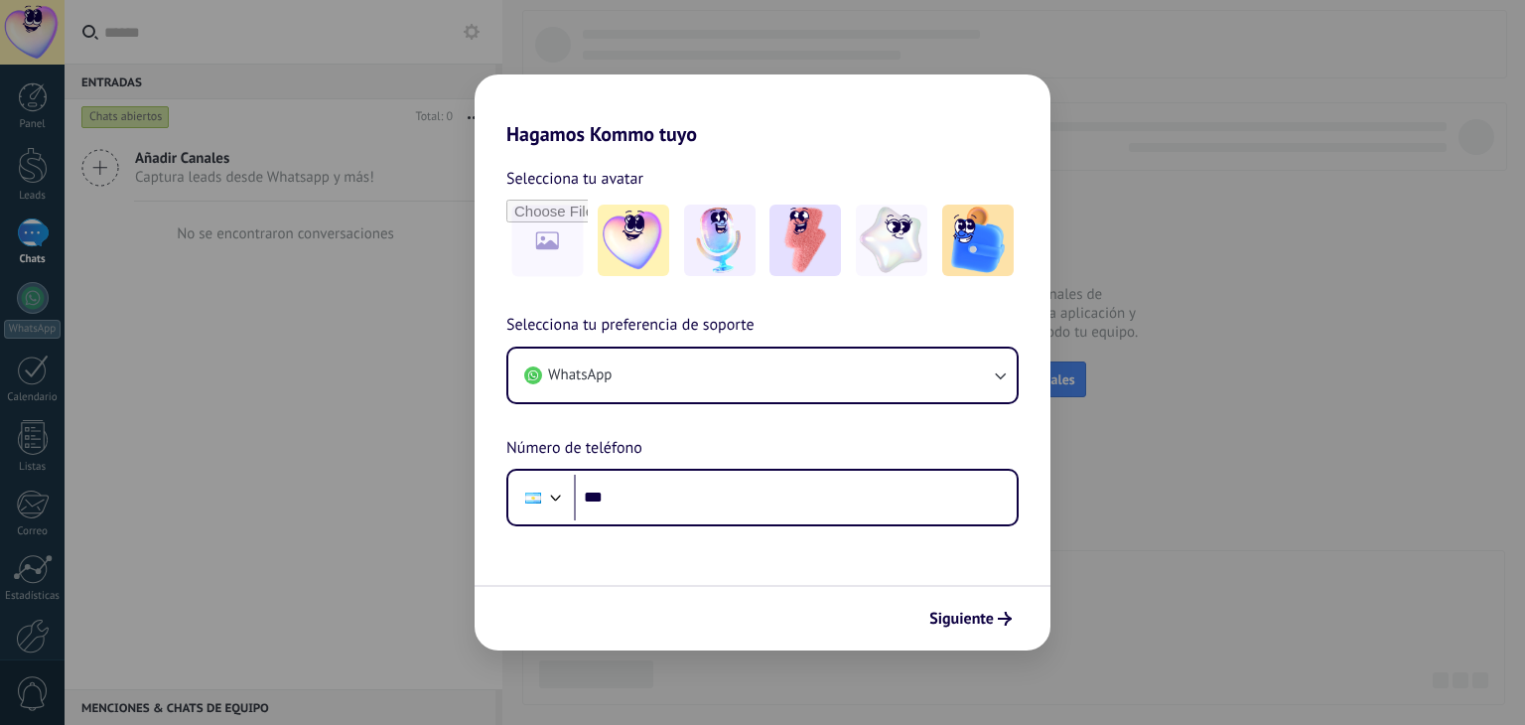 This screenshot has height=725, width=1525. I want to click on img: -3.jpeg, so click(805, 240).